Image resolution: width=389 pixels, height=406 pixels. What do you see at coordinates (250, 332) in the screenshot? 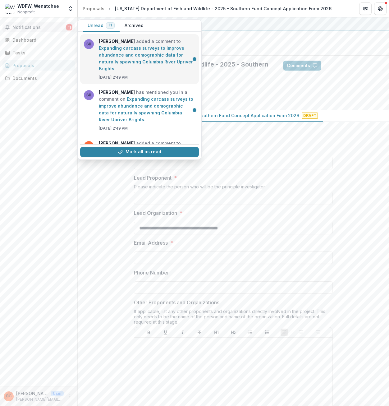
I see `button: Bullet List` at bounding box center [250, 332].